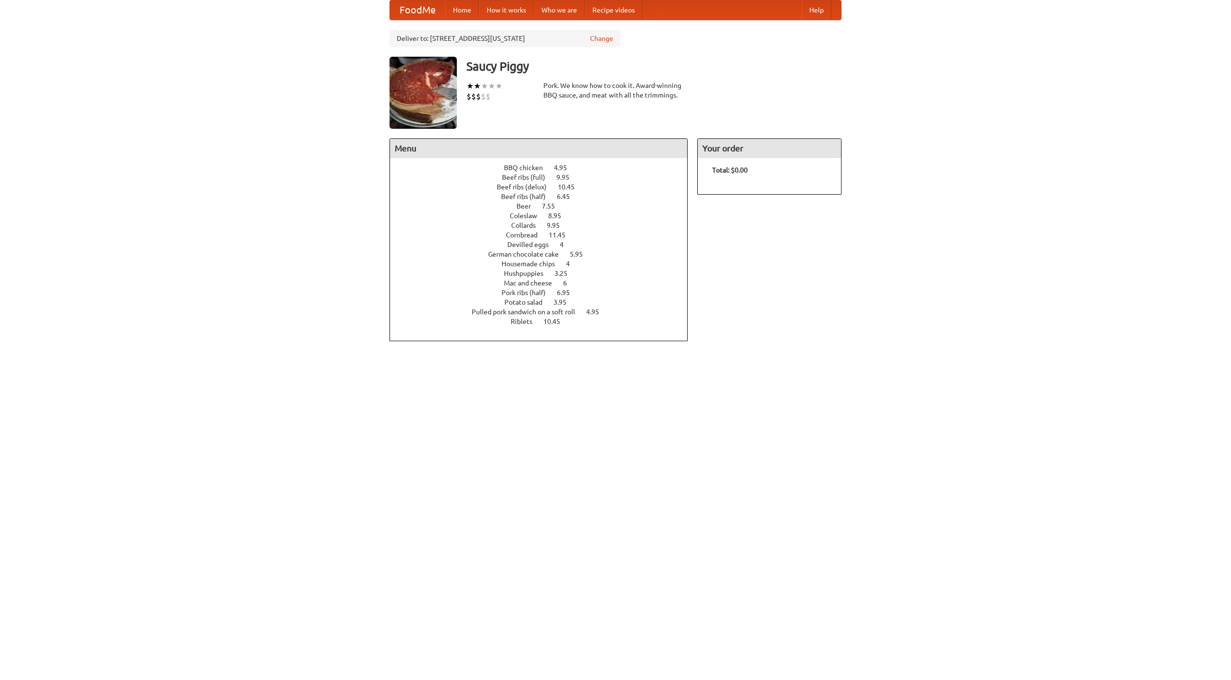 The height and width of the screenshot is (680, 1231). I want to click on span: Beer, so click(528, 206).